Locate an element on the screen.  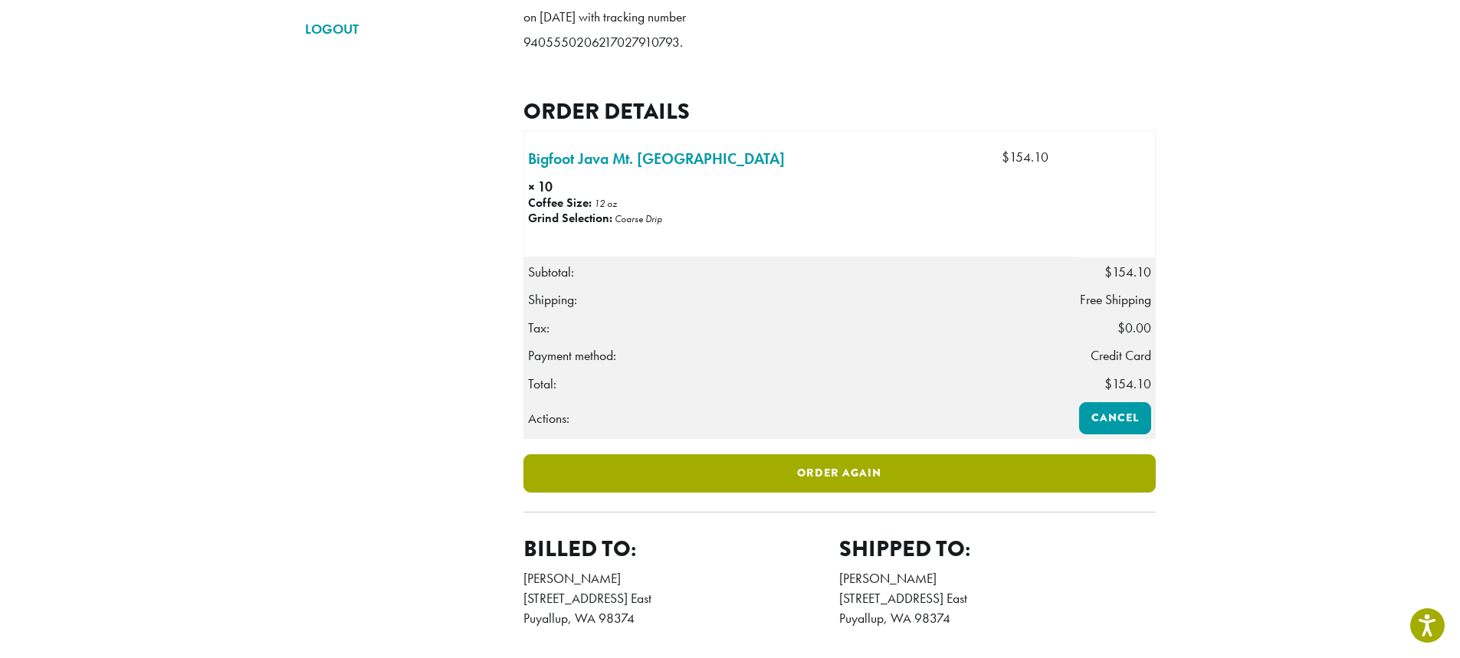
bdi: 154.10 is located at coordinates (1025, 157).